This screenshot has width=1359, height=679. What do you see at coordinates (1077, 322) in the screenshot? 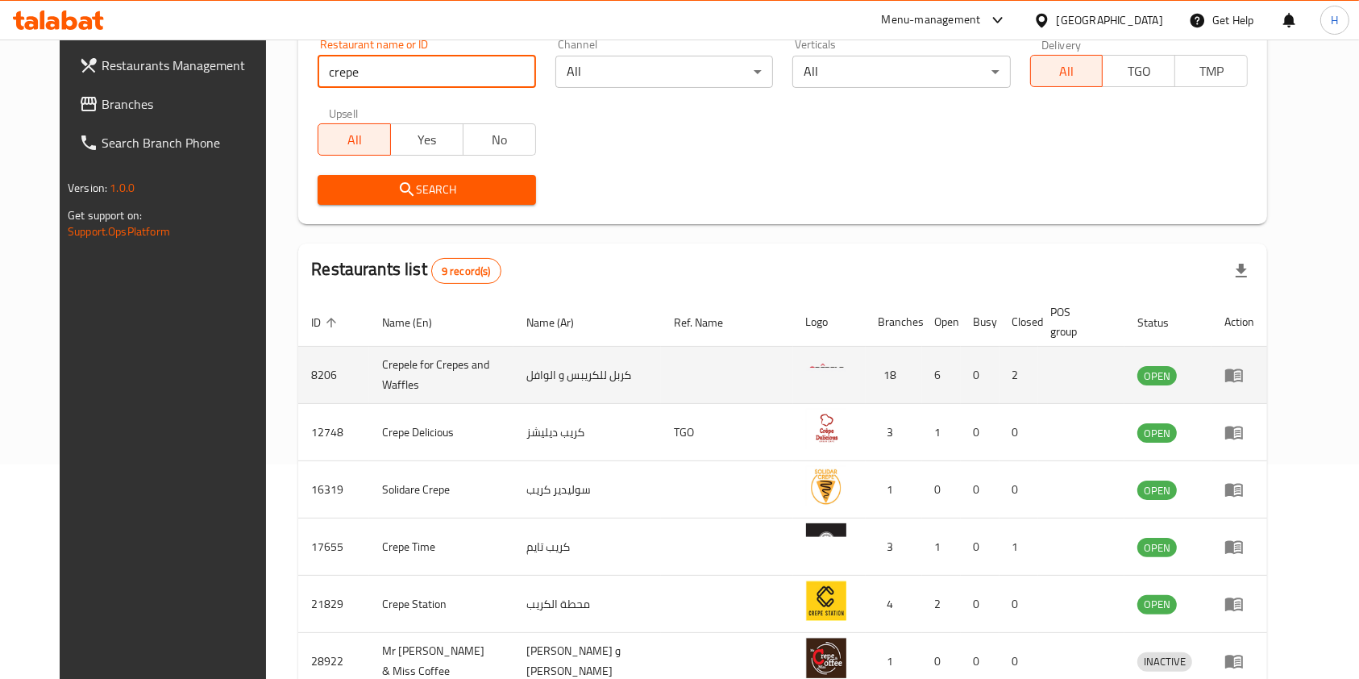
I see `span: POS group` at bounding box center [1077, 322].